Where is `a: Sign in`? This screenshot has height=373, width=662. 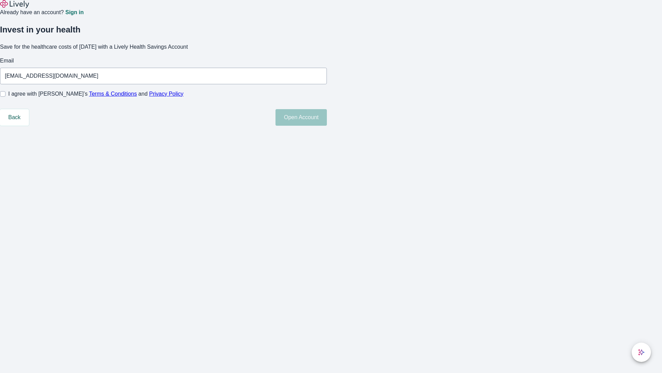 a: Sign in is located at coordinates (74, 12).